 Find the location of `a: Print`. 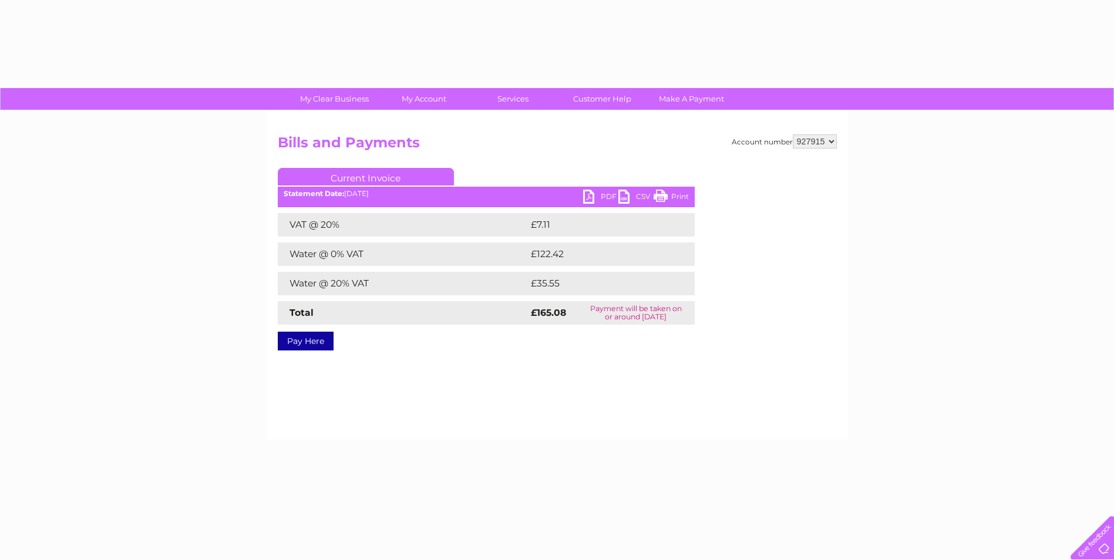

a: Print is located at coordinates (671, 198).